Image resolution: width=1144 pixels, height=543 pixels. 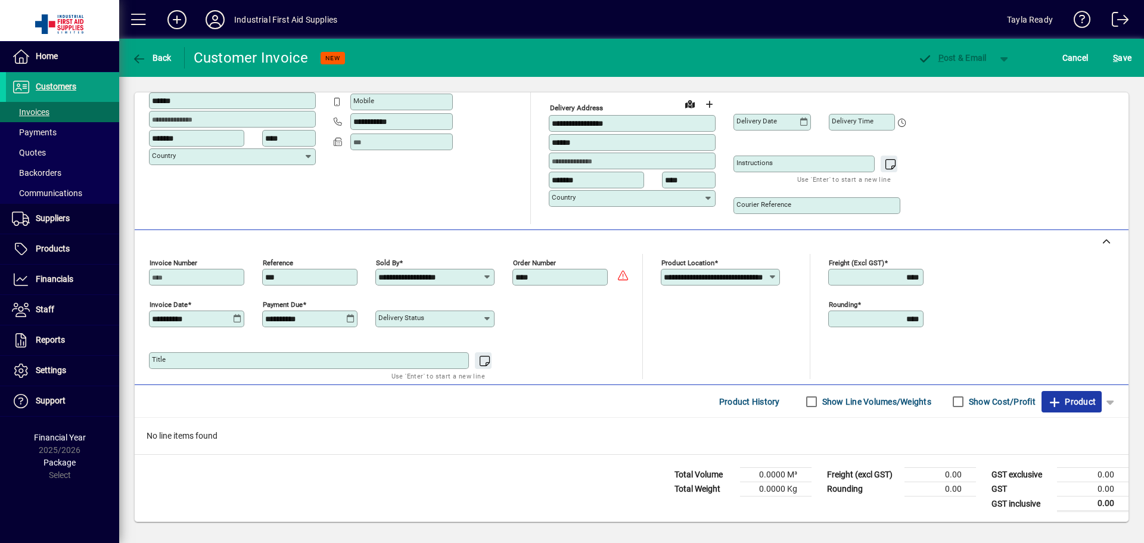 I want to click on td: Total Volume, so click(x=704, y=475).